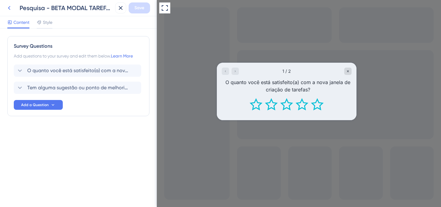 This screenshot has width=441, height=207. Describe the element at coordinates (78, 88) in the screenshot. I see `span: Tem alguma sugestão ou ponto de melhoria? Diga o que tornaria essa experiência perfeita pra você:` at that location.